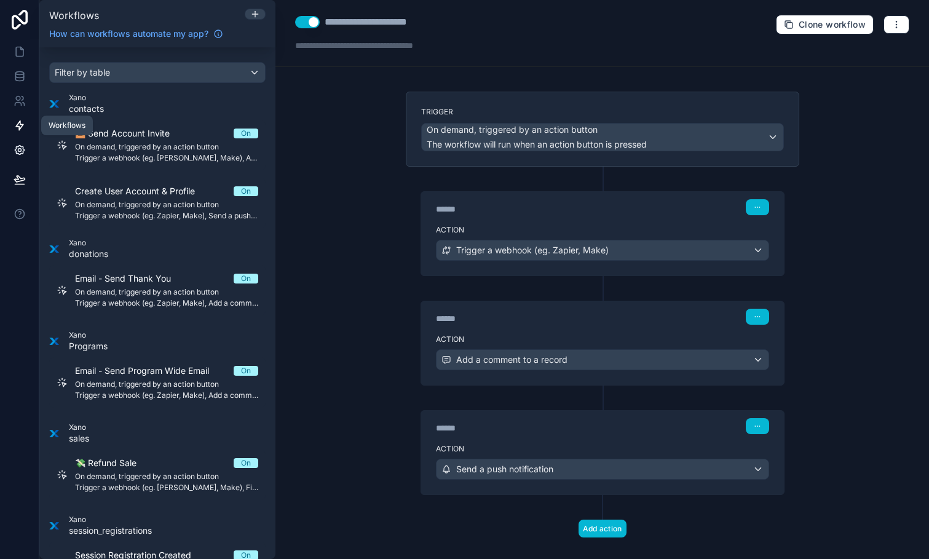 The image size is (929, 559). I want to click on button: Send a push notification, so click(603, 469).